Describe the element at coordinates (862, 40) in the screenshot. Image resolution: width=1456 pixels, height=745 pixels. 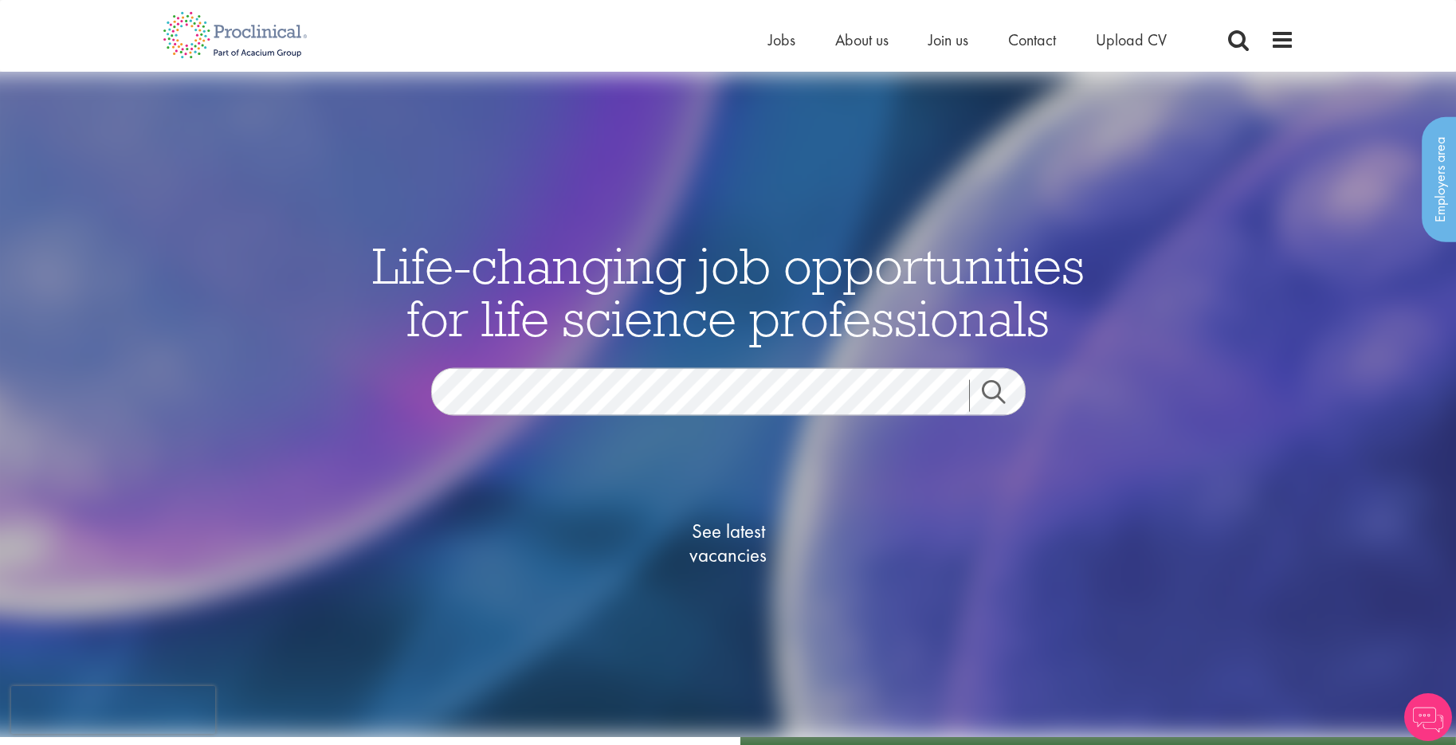
I see `a: About us` at that location.